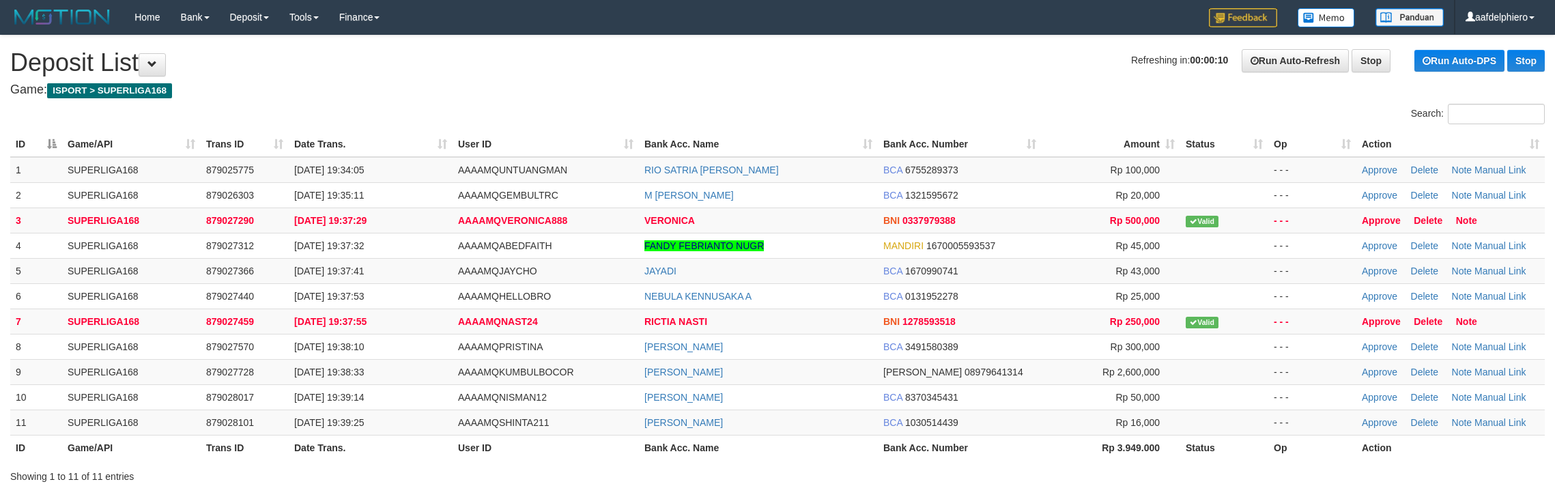 The height and width of the screenshot is (484, 1555). I want to click on h4: Game:, so click(777, 90).